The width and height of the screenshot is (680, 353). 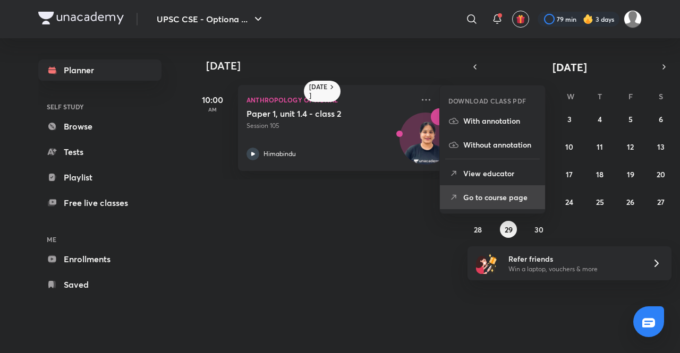 What do you see at coordinates (210, 19) in the screenshot?
I see `button: UPSC CSE - Optiona ...` at bounding box center [210, 19].